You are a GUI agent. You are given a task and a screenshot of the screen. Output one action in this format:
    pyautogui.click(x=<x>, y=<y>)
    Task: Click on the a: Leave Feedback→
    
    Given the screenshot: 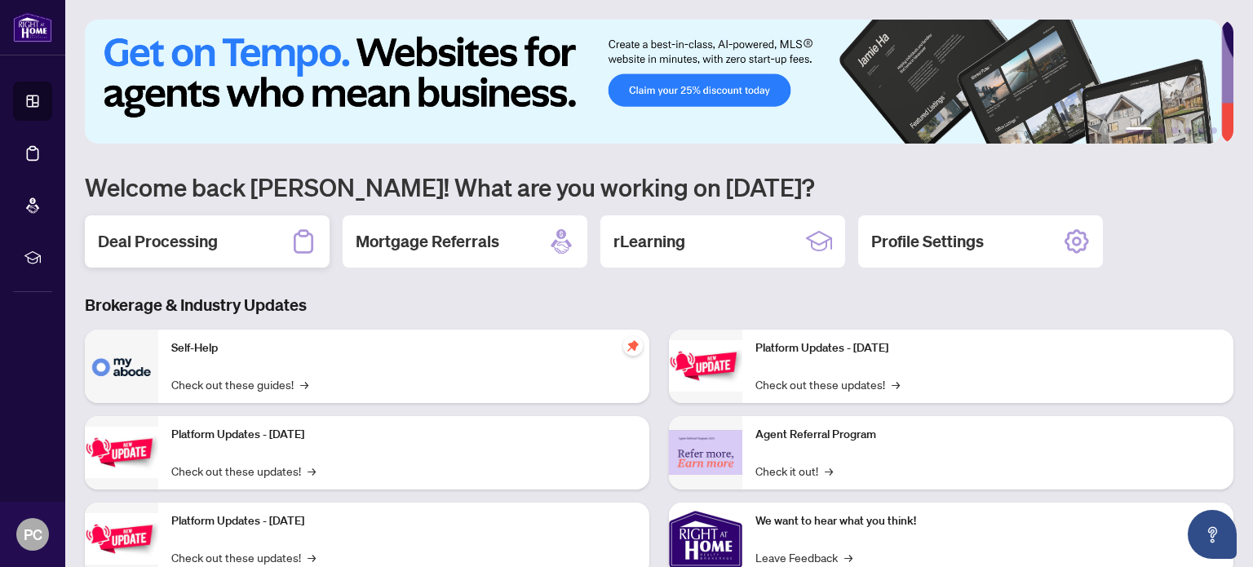 What is the action you would take?
    pyautogui.click(x=803, y=557)
    